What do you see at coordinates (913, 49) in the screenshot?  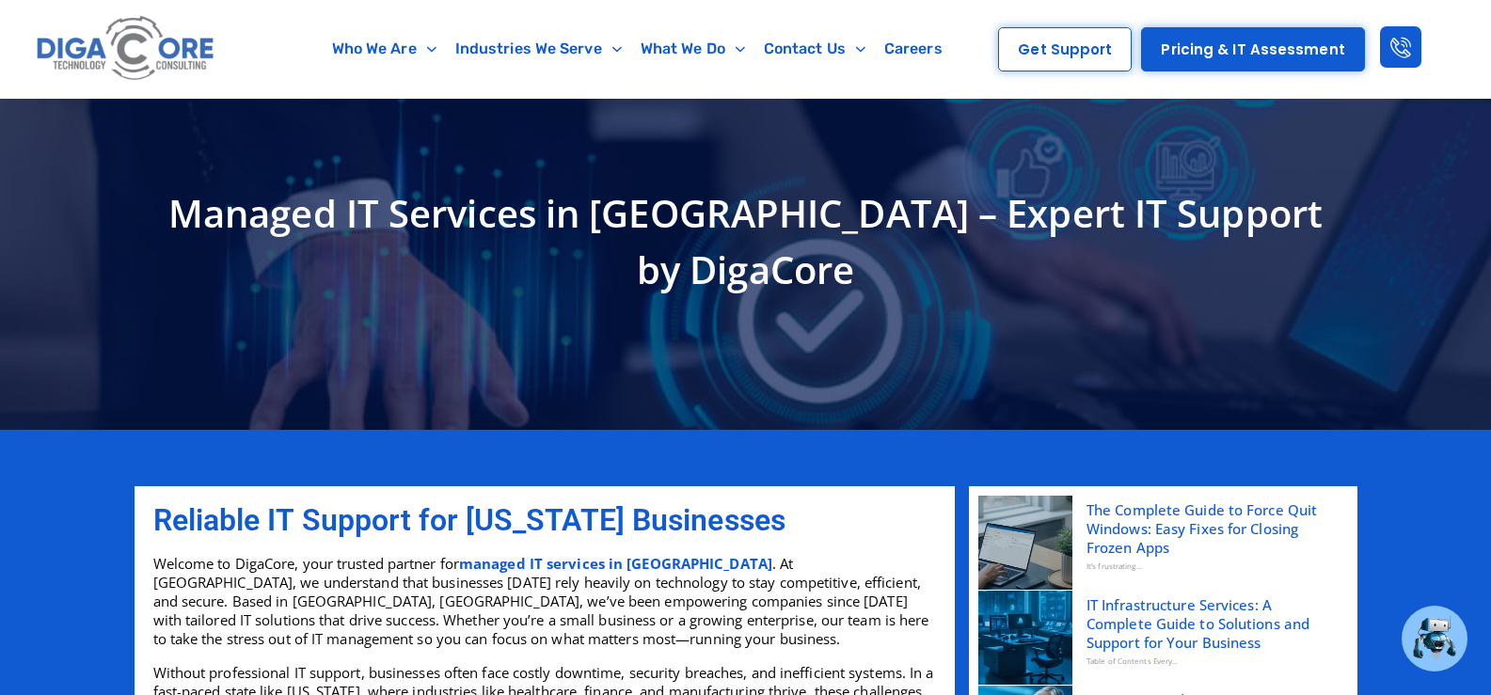 I see `a: Careers` at bounding box center [913, 49].